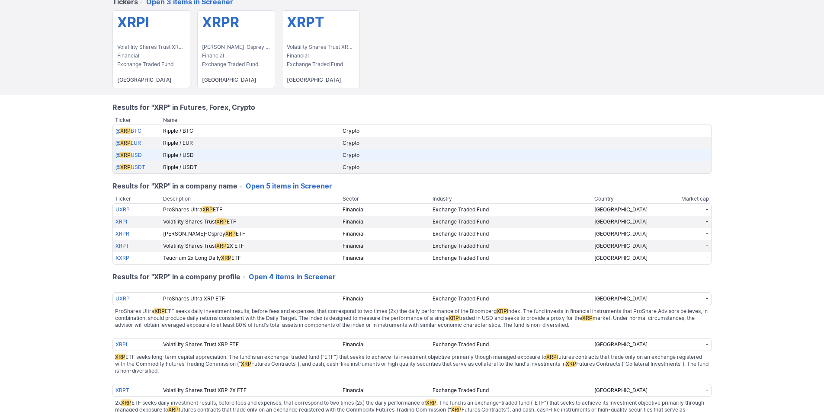 Image resolution: width=824 pixels, height=412 pixels. Describe the element at coordinates (250, 167) in the screenshot. I see `td: Ripple / USDT` at that location.